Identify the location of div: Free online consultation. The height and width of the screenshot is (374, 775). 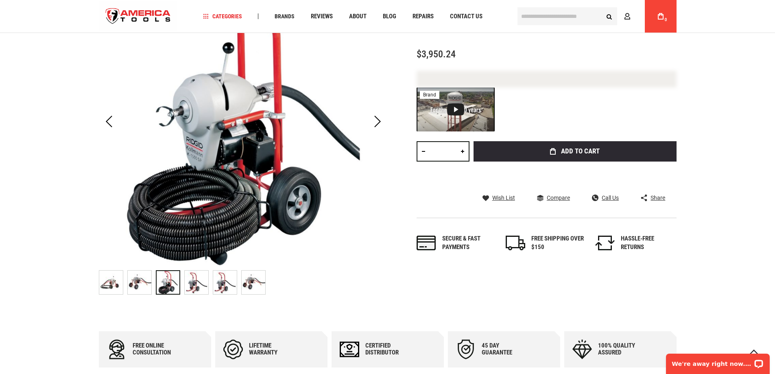
(157, 349).